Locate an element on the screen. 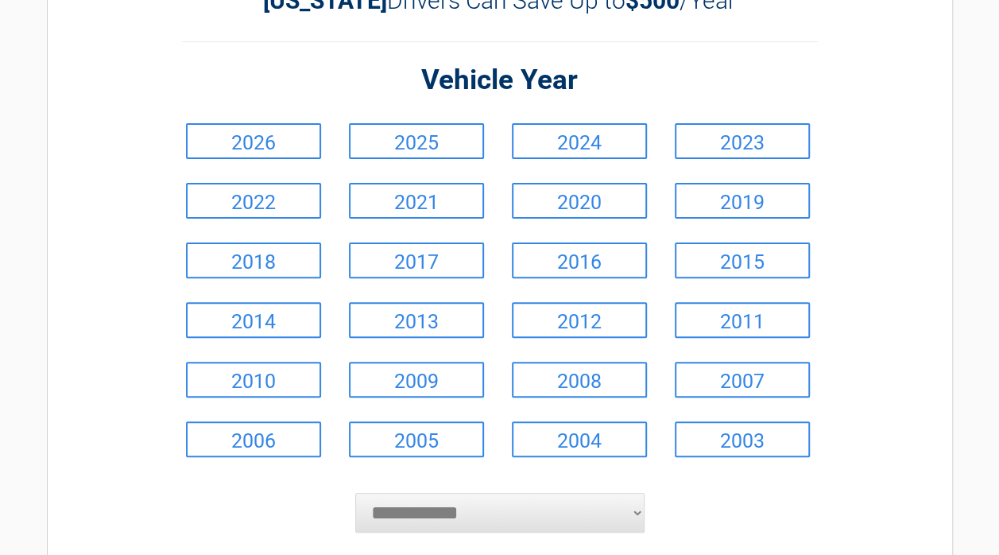  a: 2009 is located at coordinates (417, 379).